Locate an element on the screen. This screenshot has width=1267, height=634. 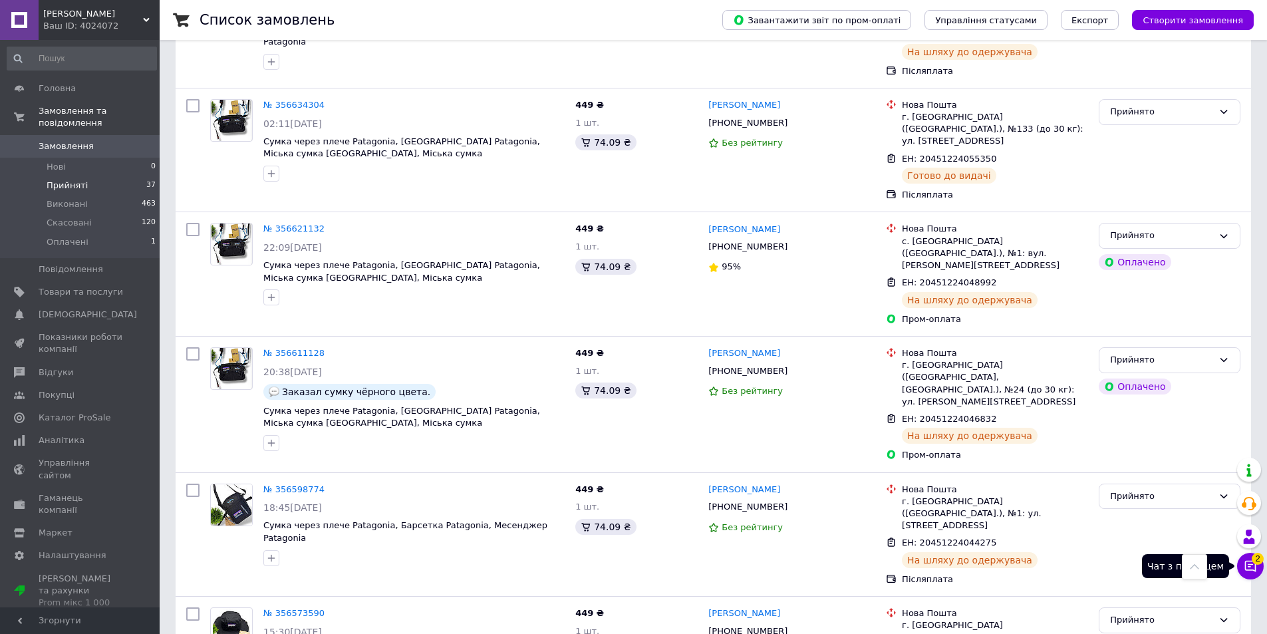
span: ЕН: 20451224048992 is located at coordinates (949, 282).